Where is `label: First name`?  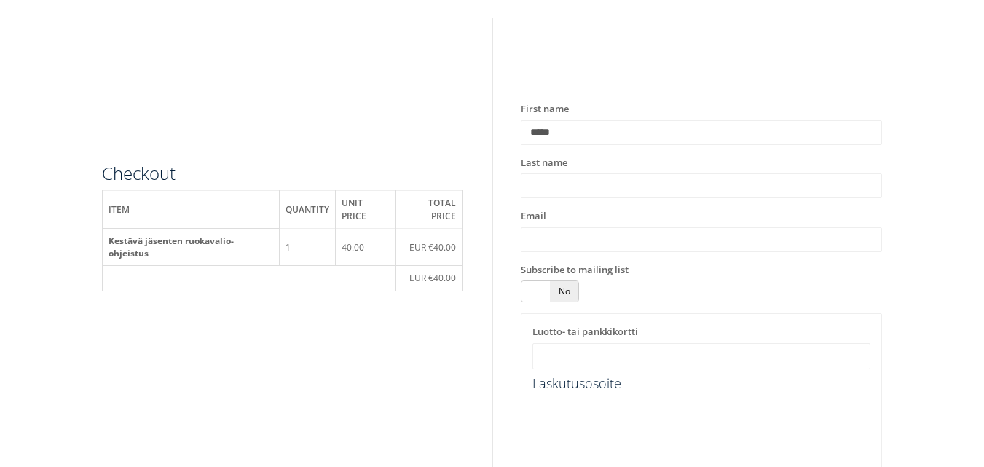 label: First name is located at coordinates (545, 109).